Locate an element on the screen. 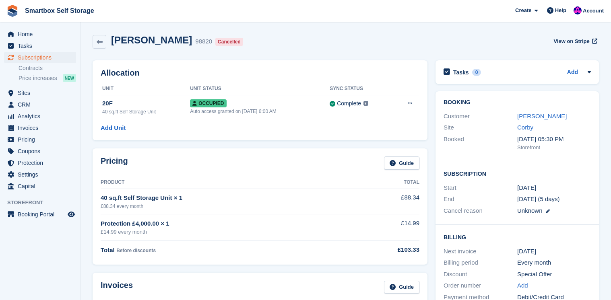 This screenshot has height=300, width=611. div: Special Offer is located at coordinates (554, 274).